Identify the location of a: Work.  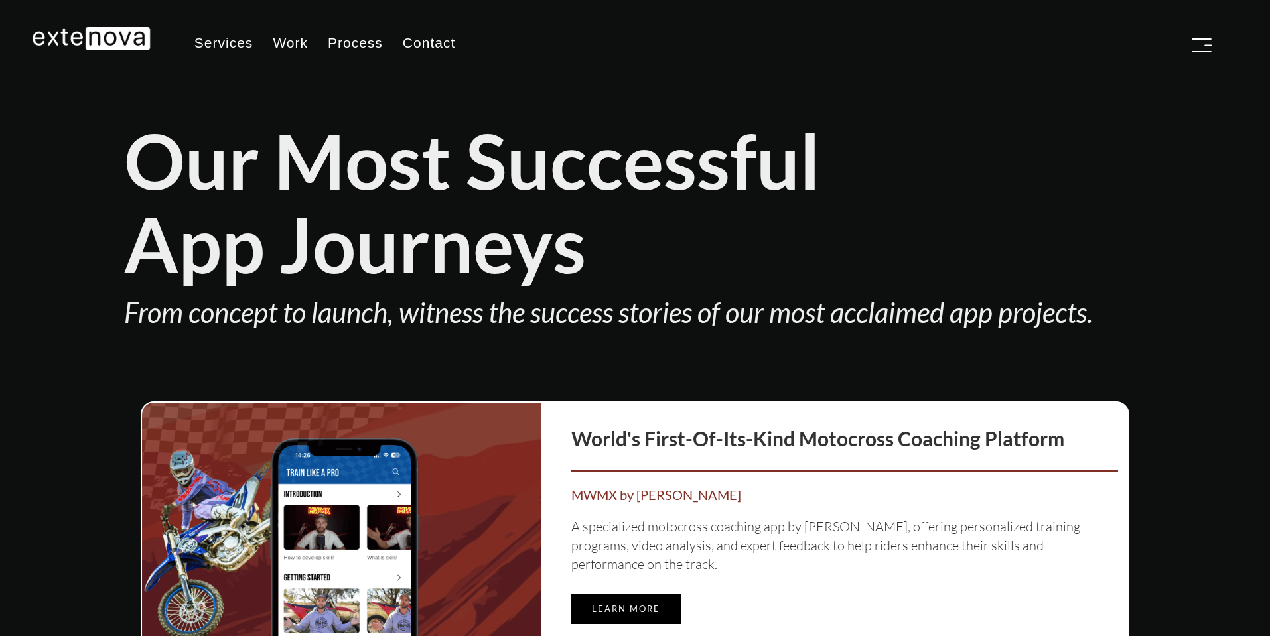
(290, 43).